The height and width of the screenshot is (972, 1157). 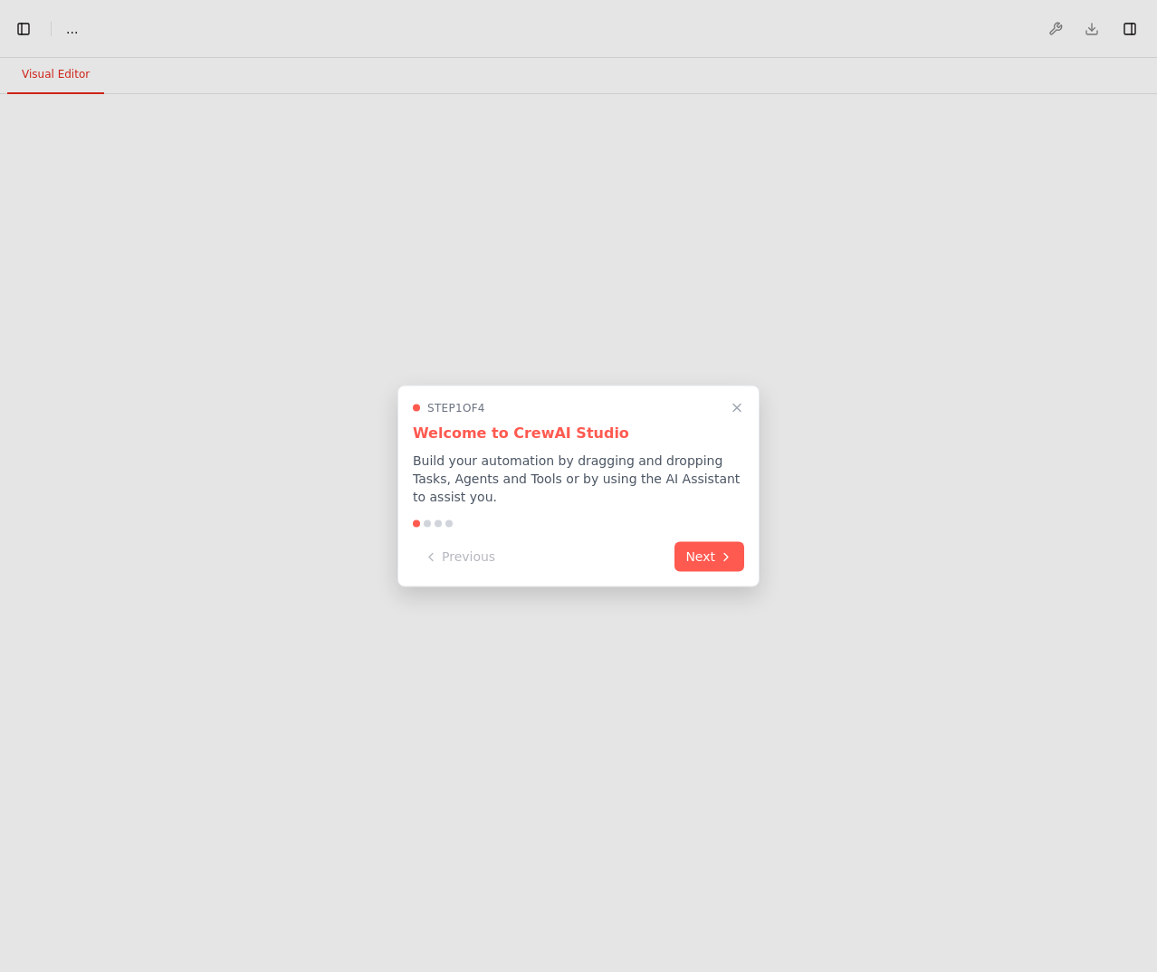 What do you see at coordinates (456, 408) in the screenshot?
I see `span: Step 1 of 4` at bounding box center [456, 408].